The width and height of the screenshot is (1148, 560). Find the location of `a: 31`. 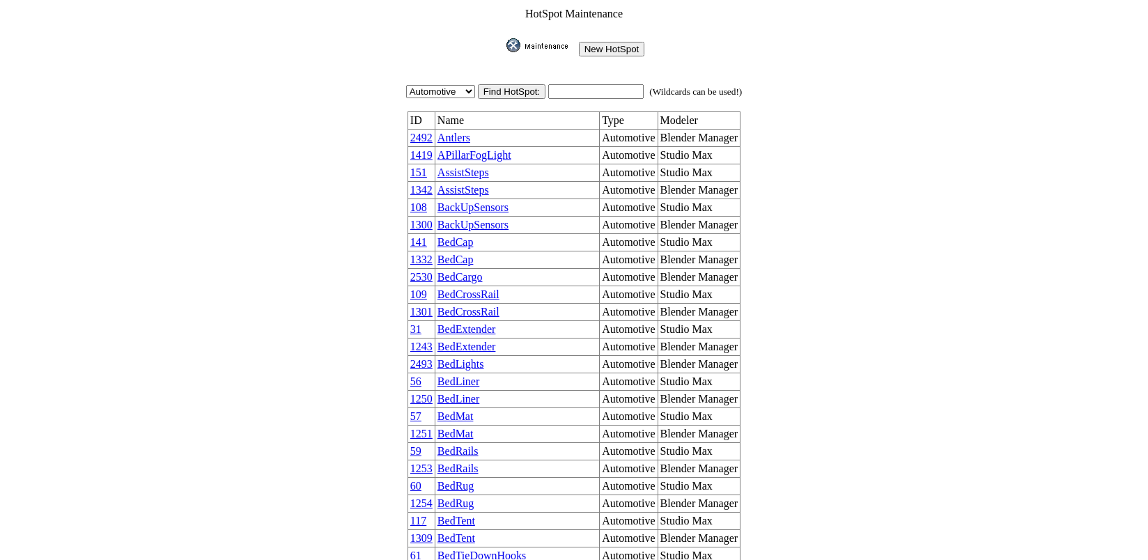

a: 31 is located at coordinates (416, 329).